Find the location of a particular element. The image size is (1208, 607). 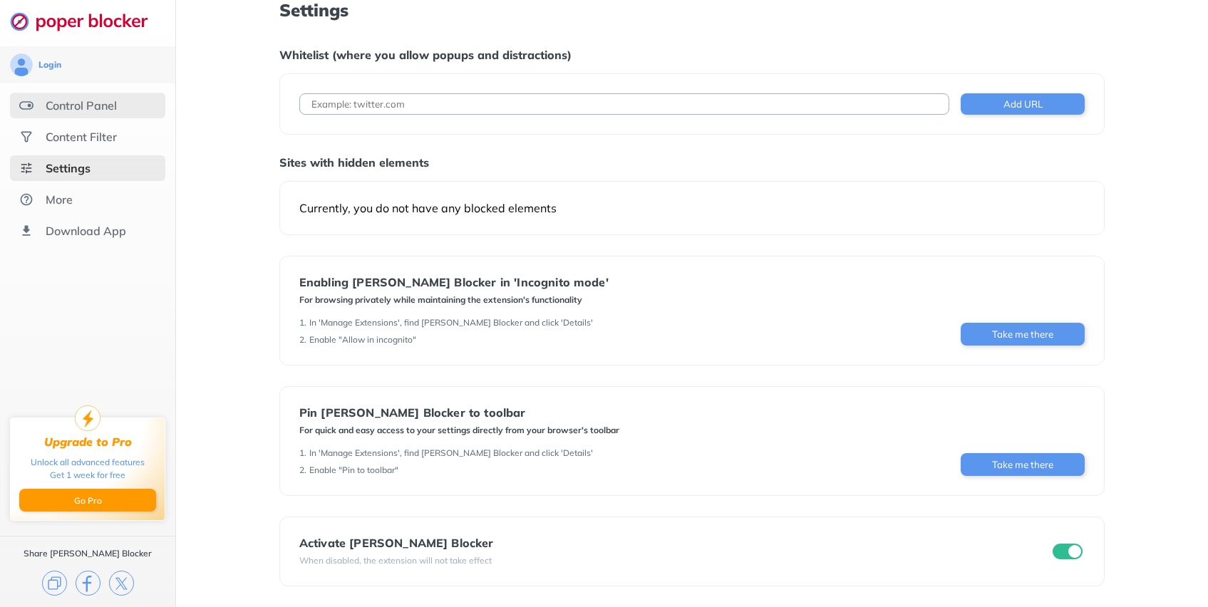

img: logo-webpage.svg is located at coordinates (86, 21).